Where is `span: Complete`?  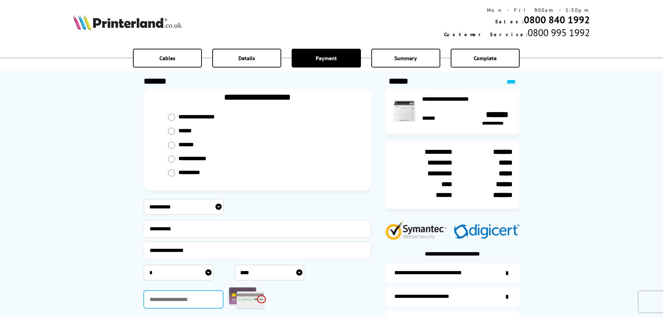 span: Complete is located at coordinates (485, 58).